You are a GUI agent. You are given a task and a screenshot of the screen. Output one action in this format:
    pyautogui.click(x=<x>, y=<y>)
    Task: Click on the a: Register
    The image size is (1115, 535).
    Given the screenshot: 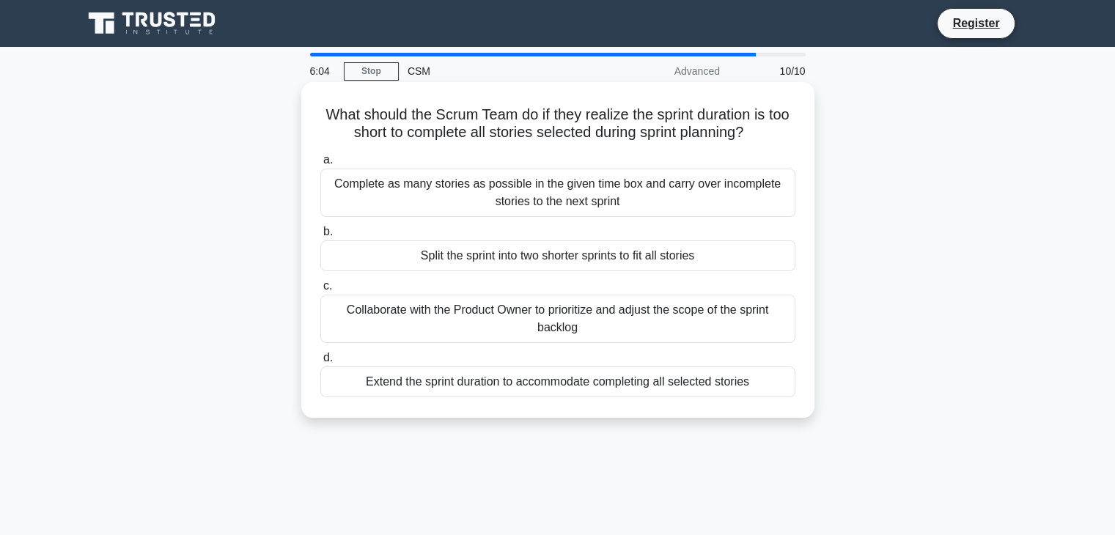 What is the action you would take?
    pyautogui.click(x=976, y=23)
    